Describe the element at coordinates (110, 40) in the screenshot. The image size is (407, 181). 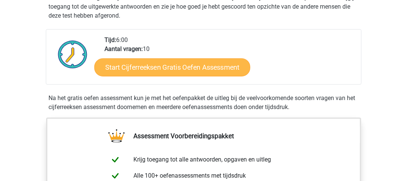
I see `b: Tijd:` at that location.